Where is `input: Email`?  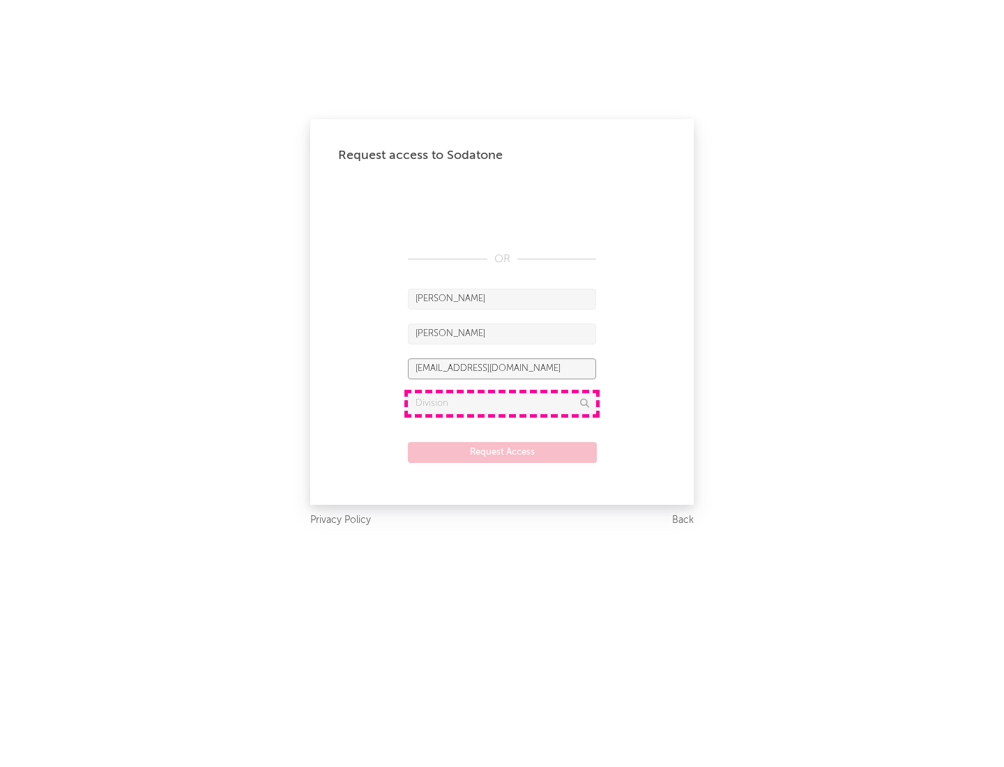
input: Email is located at coordinates (502, 369).